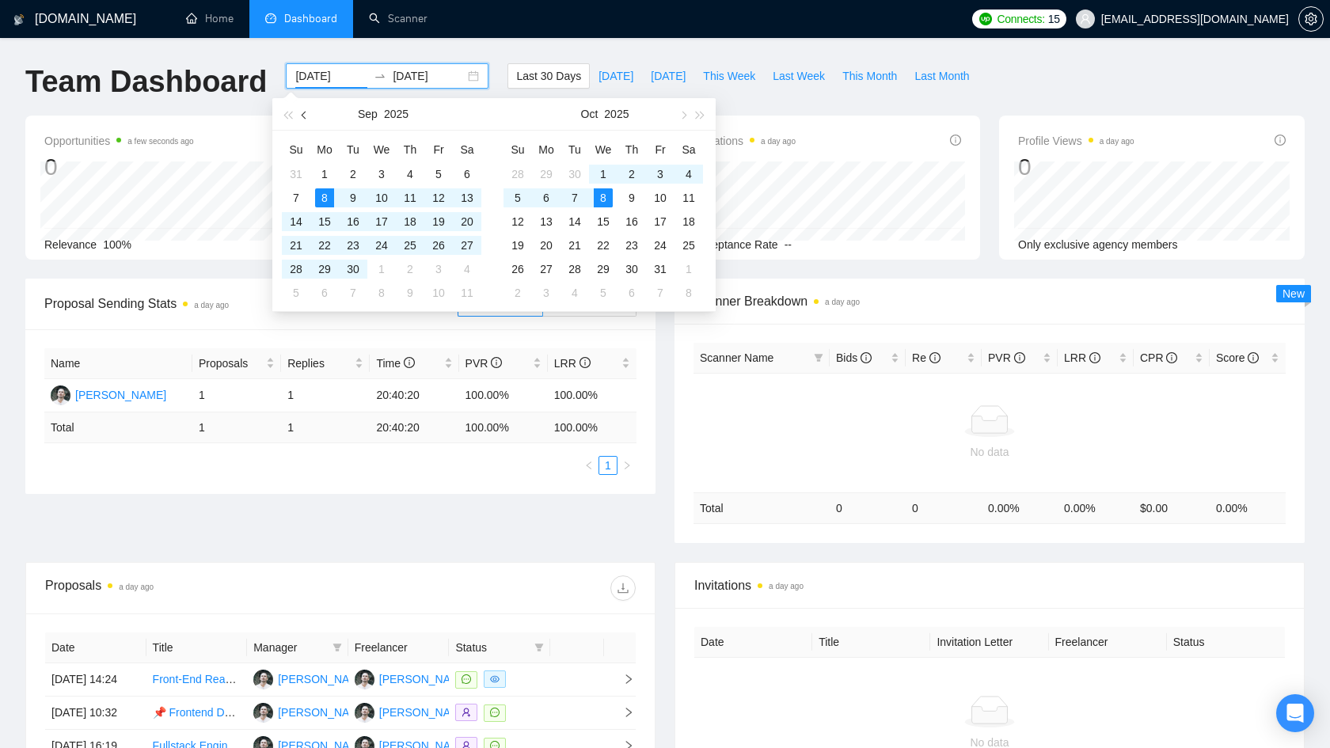 Image resolution: width=1330 pixels, height=748 pixels. What do you see at coordinates (380, 76) in the screenshot?
I see `span: swap-right` at bounding box center [380, 76].